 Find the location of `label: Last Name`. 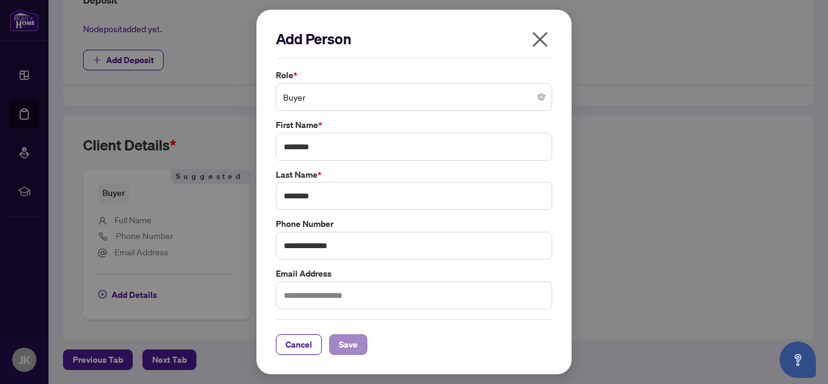

label: Last Name is located at coordinates (414, 175).